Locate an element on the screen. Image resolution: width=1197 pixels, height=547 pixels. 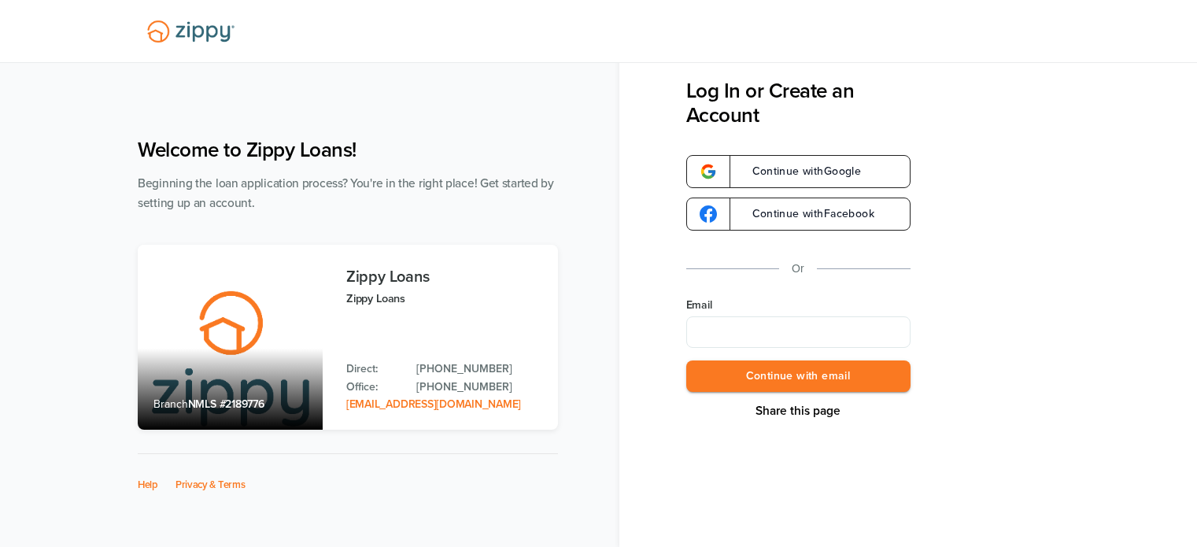
button: Continue with email is located at coordinates (798, 376).